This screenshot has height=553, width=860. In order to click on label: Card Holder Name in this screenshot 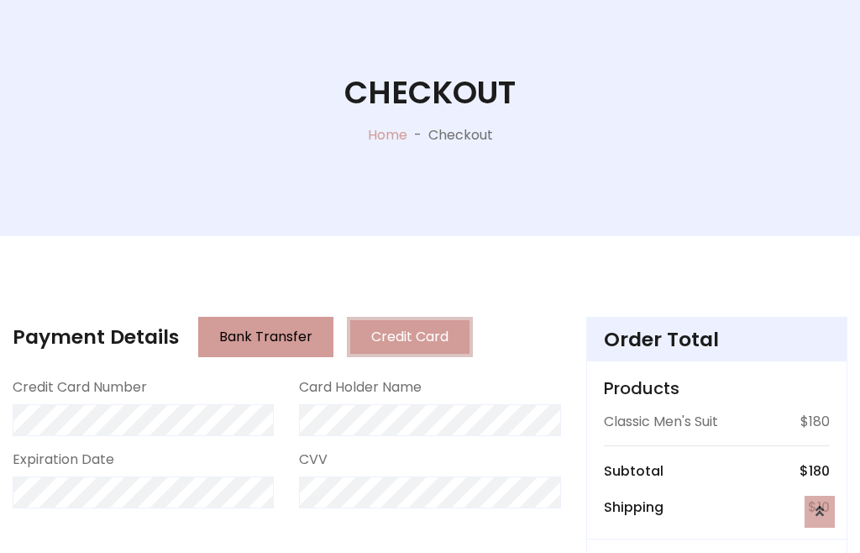, I will do `click(360, 387)`.